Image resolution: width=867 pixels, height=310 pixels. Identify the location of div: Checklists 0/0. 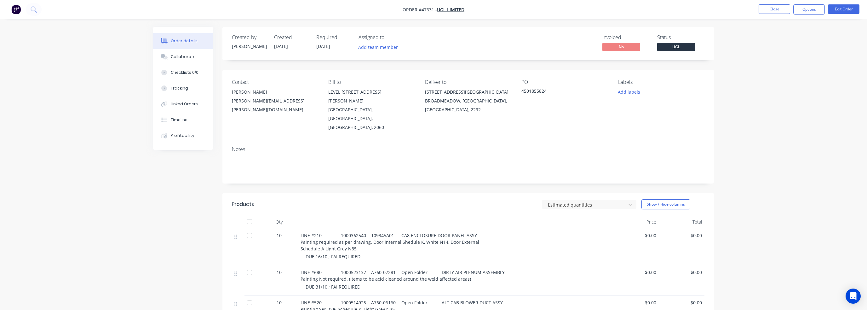
(185, 73).